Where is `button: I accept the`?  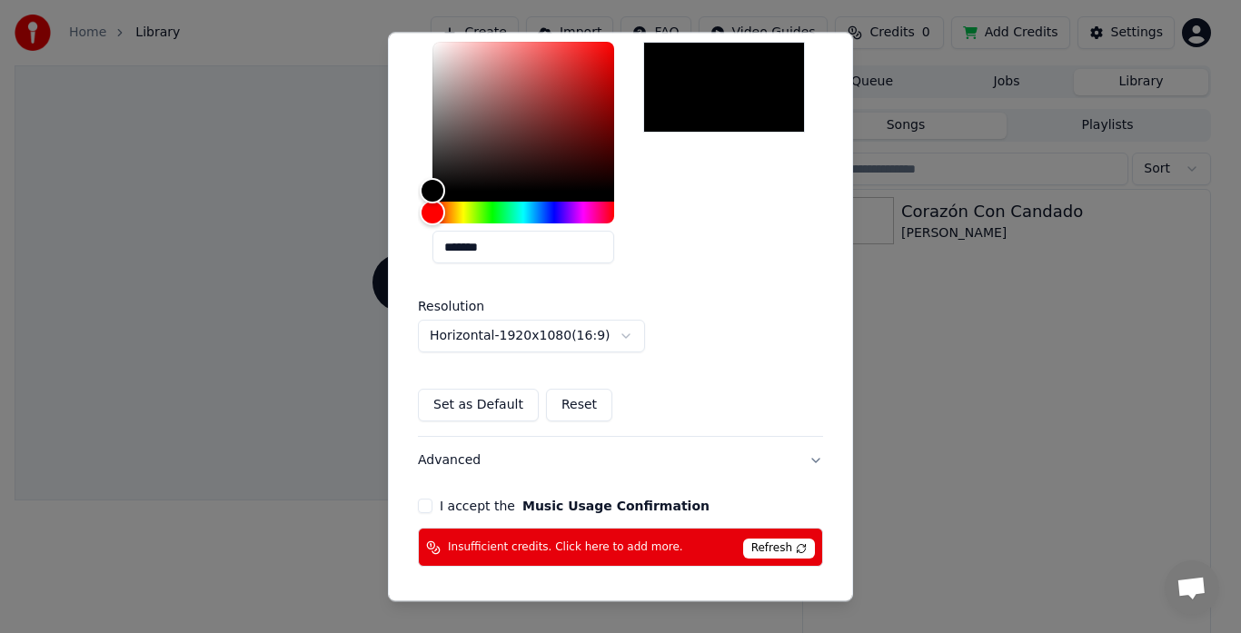 button: I accept the is located at coordinates (616, 507).